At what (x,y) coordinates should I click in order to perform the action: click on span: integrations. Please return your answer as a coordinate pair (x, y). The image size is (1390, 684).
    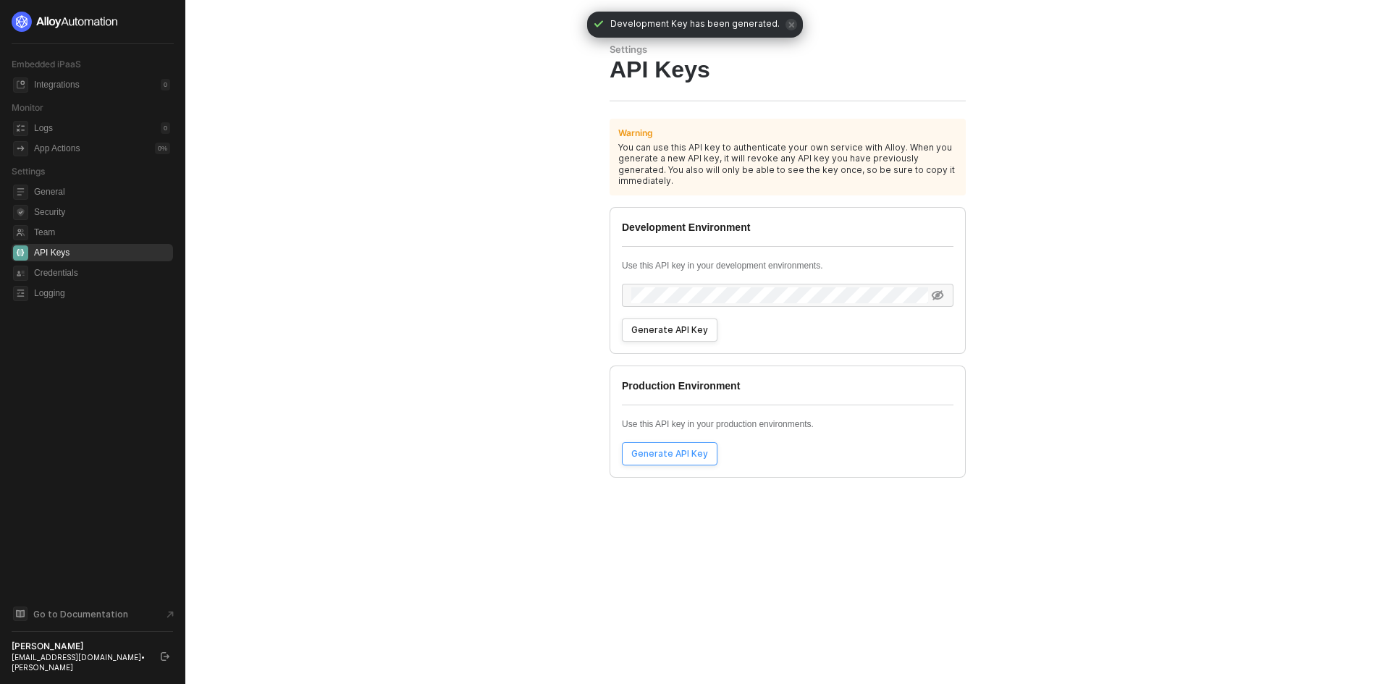
    Looking at the image, I should click on (20, 85).